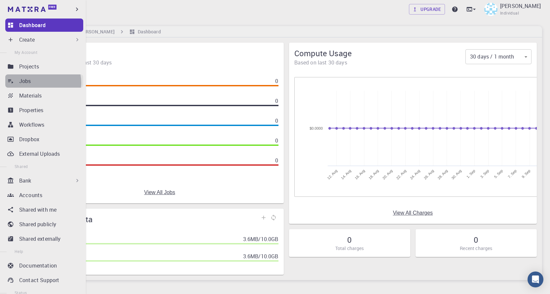 The width and height of the screenshot is (550, 294). What do you see at coordinates (44, 95) in the screenshot?
I see `a: Materials` at bounding box center [44, 95].